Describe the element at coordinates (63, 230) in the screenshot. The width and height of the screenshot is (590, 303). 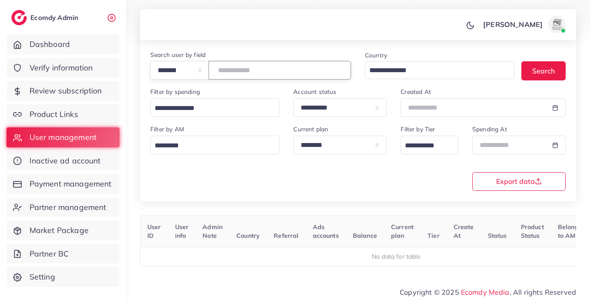
I see `a: Market Package` at that location.